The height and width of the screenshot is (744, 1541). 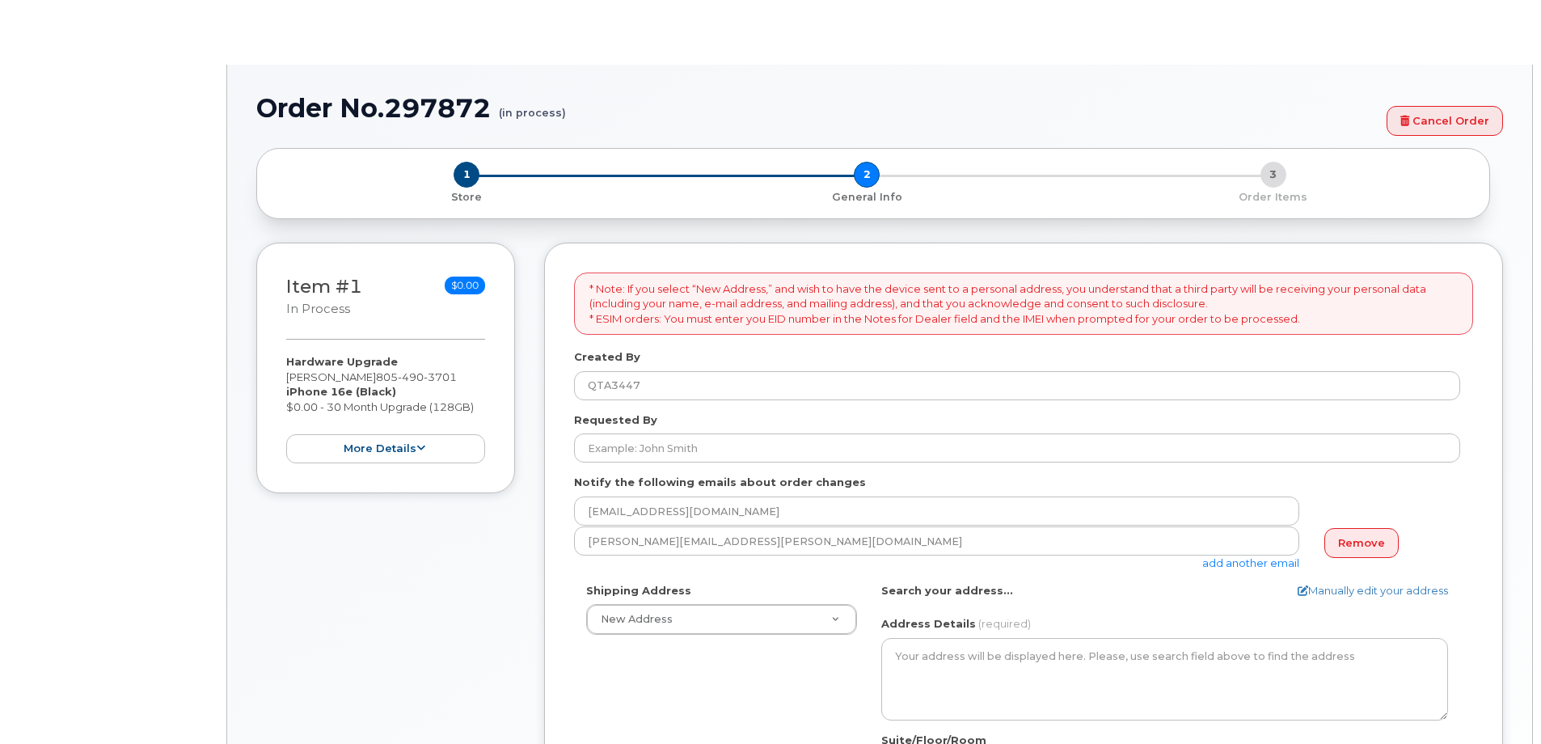 I want to click on span: 1, so click(x=467, y=175).